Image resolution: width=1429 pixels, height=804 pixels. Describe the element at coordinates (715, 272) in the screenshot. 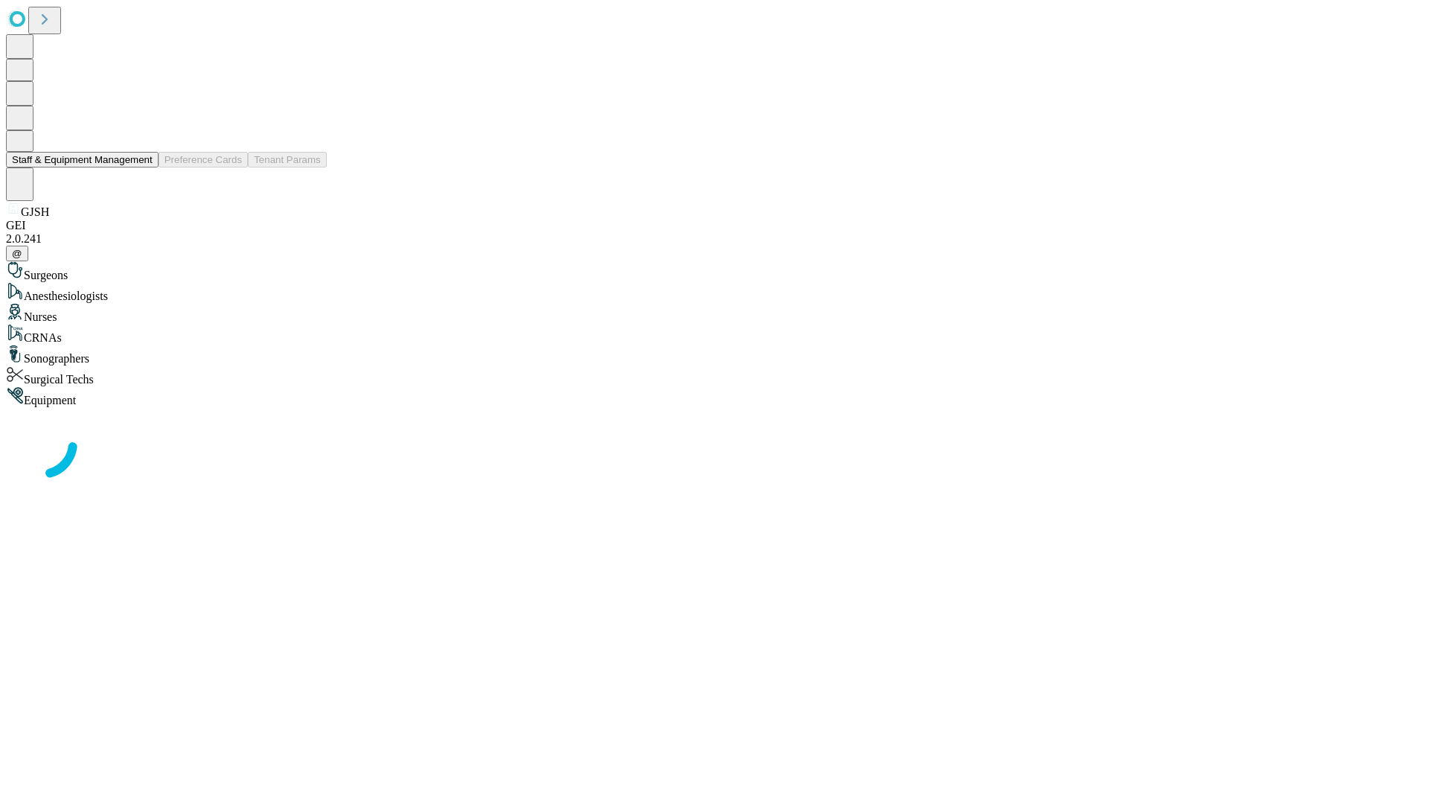

I see `div: Surgeons` at that location.